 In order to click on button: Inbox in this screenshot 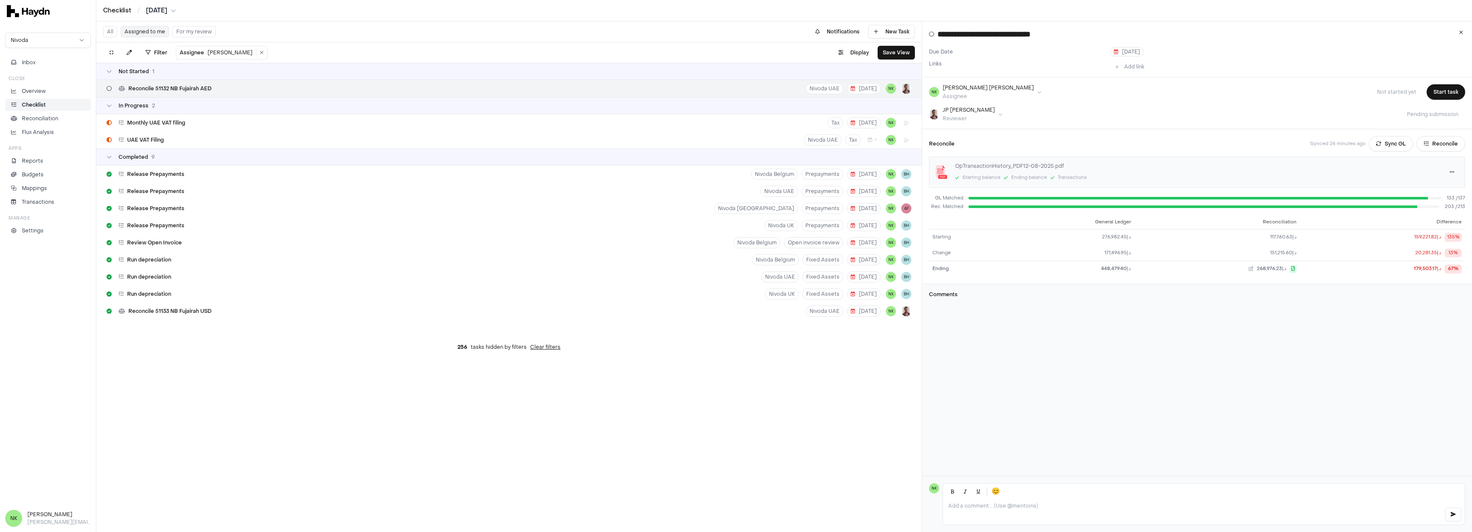, I will do `click(48, 62)`.